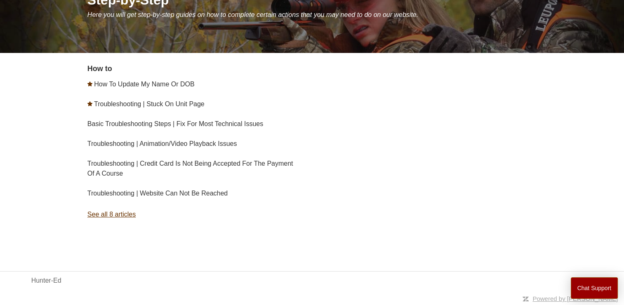 Image resolution: width=624 pixels, height=305 pixels. What do you see at coordinates (201, 214) in the screenshot?
I see `a: See all 8 articles` at bounding box center [201, 214].